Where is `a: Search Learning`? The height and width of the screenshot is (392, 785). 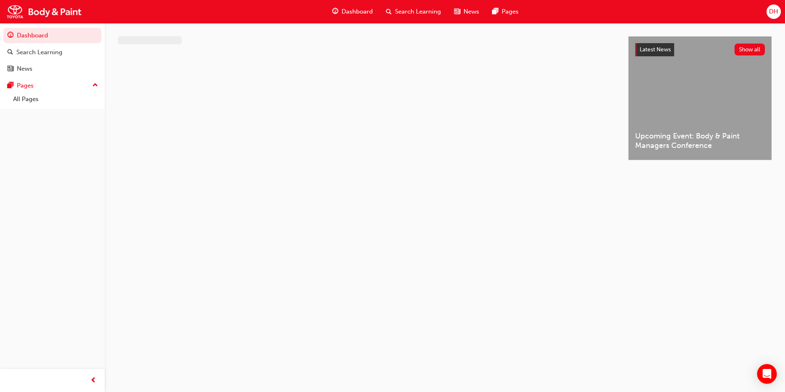 a: Search Learning is located at coordinates (52, 52).